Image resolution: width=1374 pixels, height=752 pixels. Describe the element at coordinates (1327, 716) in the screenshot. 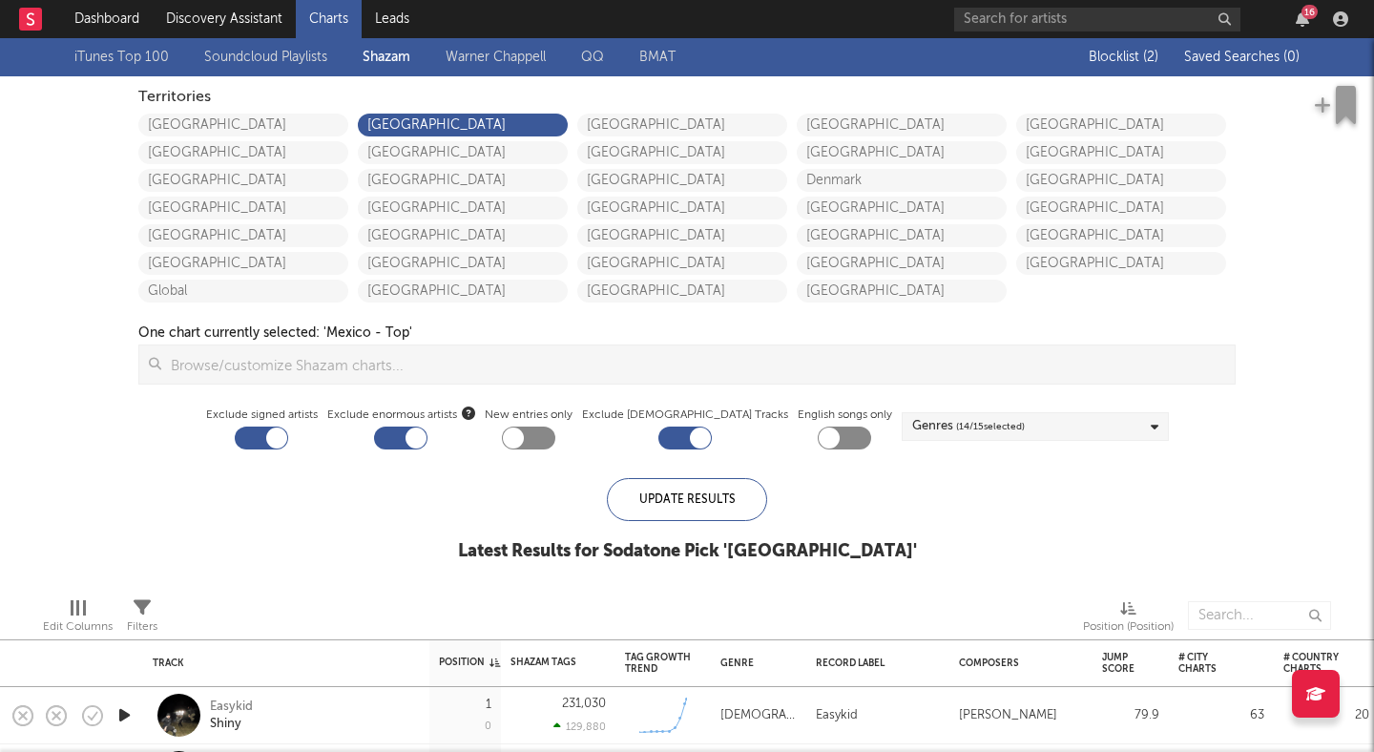

I see `div: 20` at that location.